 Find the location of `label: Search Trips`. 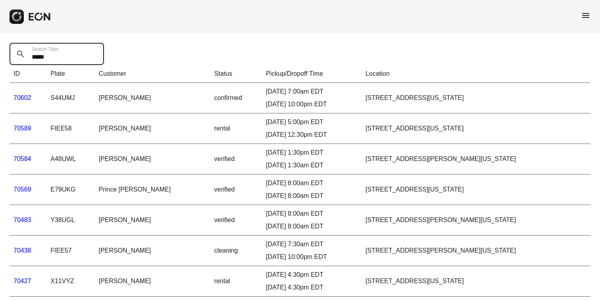

label: Search Trips is located at coordinates (45, 49).